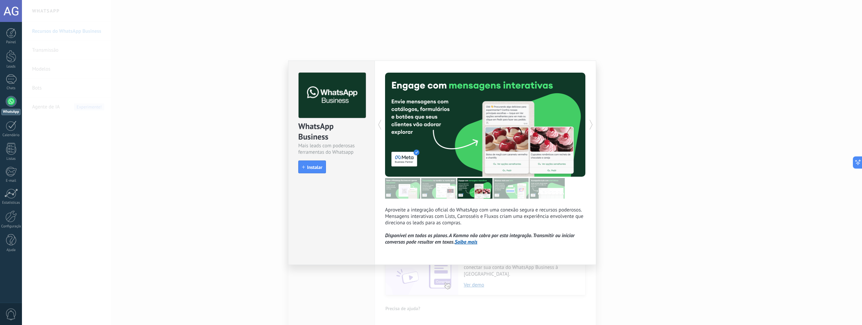 The height and width of the screenshot is (325, 862). Describe the element at coordinates (11, 67) in the screenshot. I see `div: Leads` at that location.